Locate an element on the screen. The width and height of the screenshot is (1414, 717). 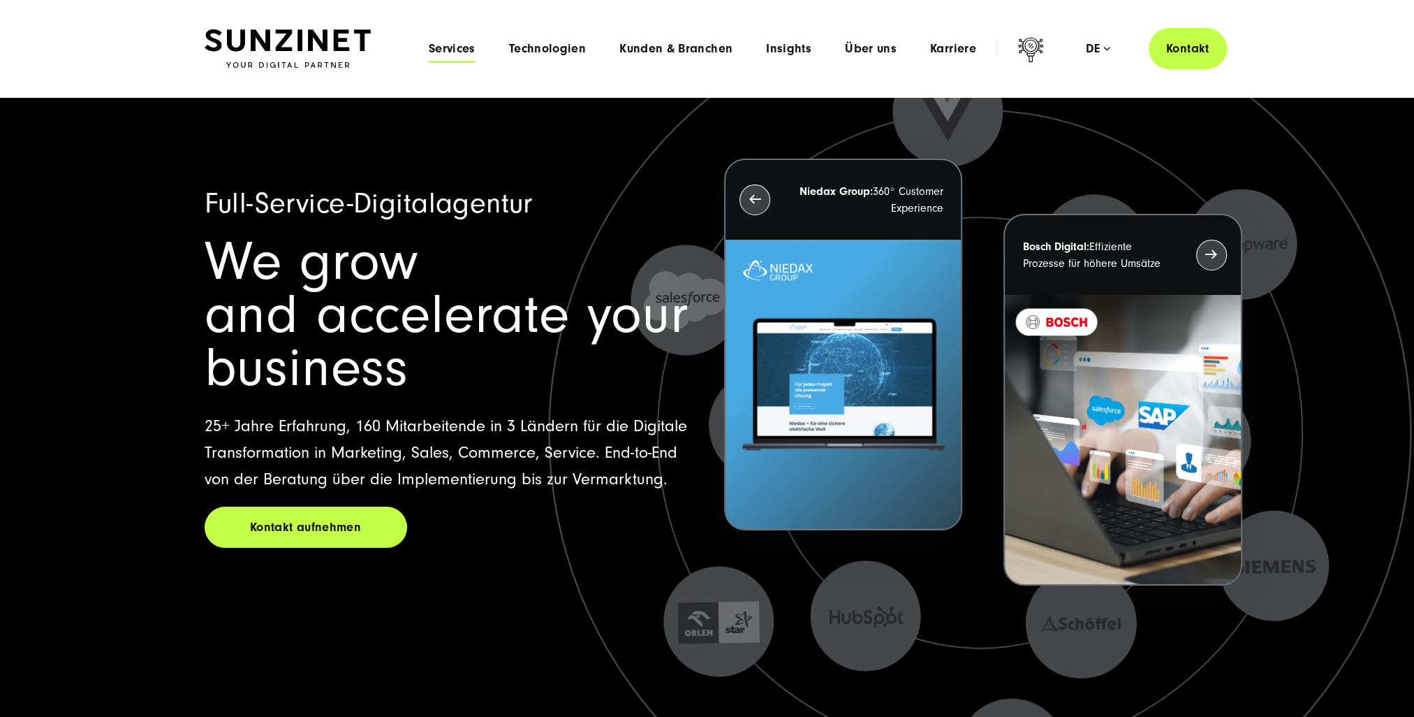
span: Technologien is located at coordinates (548, 49).